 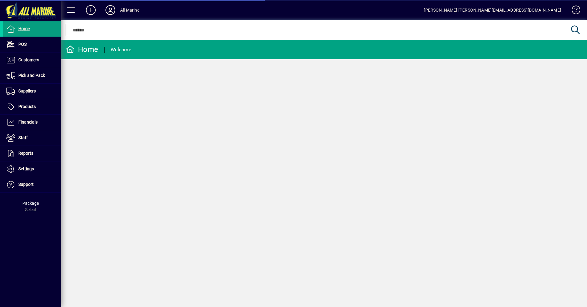 I want to click on a: Suppliers, so click(x=32, y=91).